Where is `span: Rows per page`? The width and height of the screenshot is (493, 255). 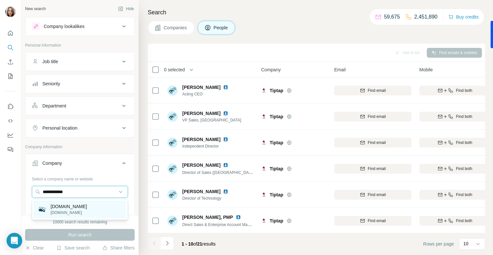
span: Rows per page is located at coordinates (438, 244).